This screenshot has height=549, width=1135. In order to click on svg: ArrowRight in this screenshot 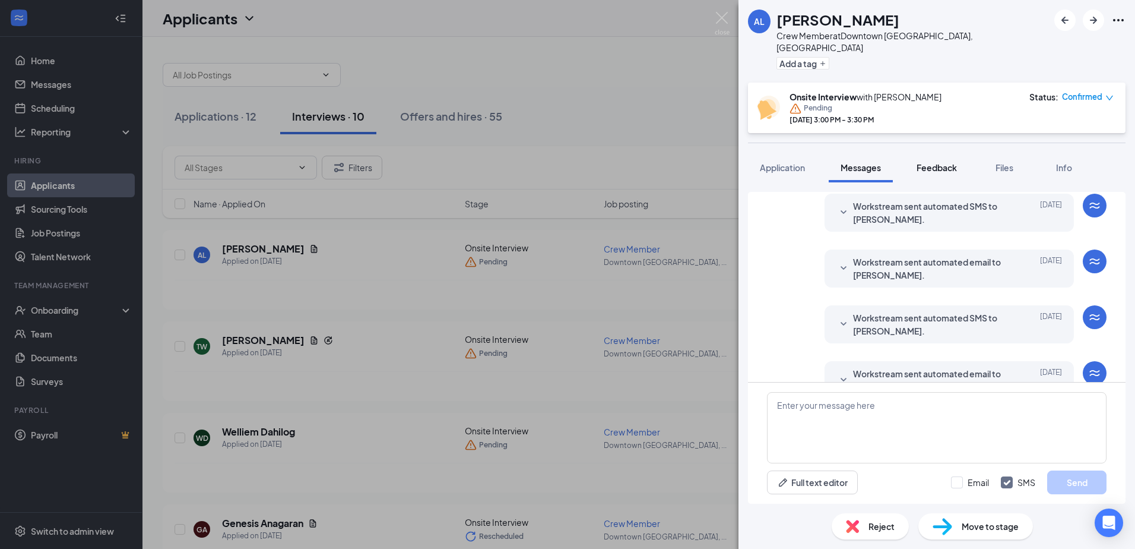, I will do `click(1094, 20)`.